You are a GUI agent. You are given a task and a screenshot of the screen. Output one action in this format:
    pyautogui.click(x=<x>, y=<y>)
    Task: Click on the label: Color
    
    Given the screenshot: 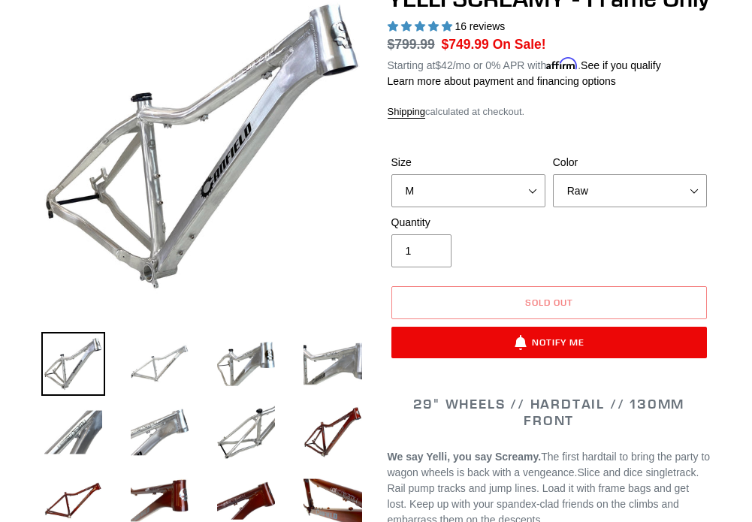 What is the action you would take?
    pyautogui.click(x=629, y=162)
    